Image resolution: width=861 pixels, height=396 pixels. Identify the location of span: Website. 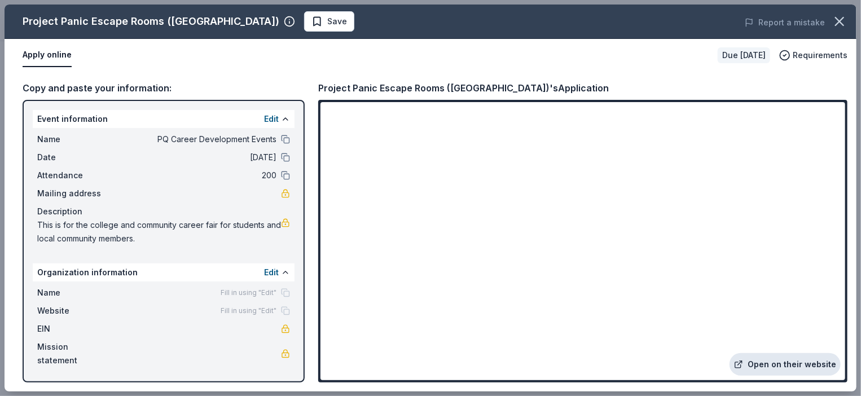
(75, 311).